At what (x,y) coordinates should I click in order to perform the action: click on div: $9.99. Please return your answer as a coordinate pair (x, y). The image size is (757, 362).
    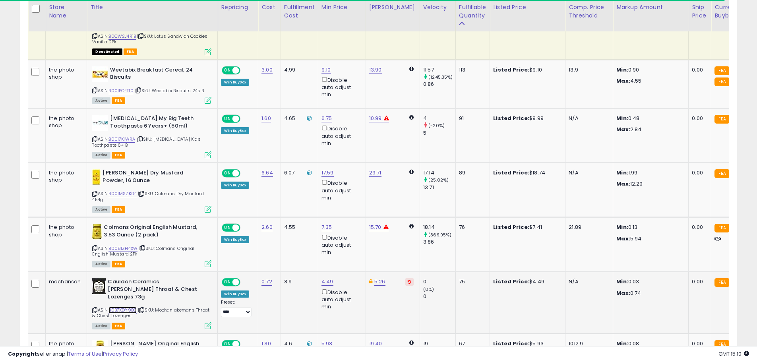
    Looking at the image, I should click on (526, 118).